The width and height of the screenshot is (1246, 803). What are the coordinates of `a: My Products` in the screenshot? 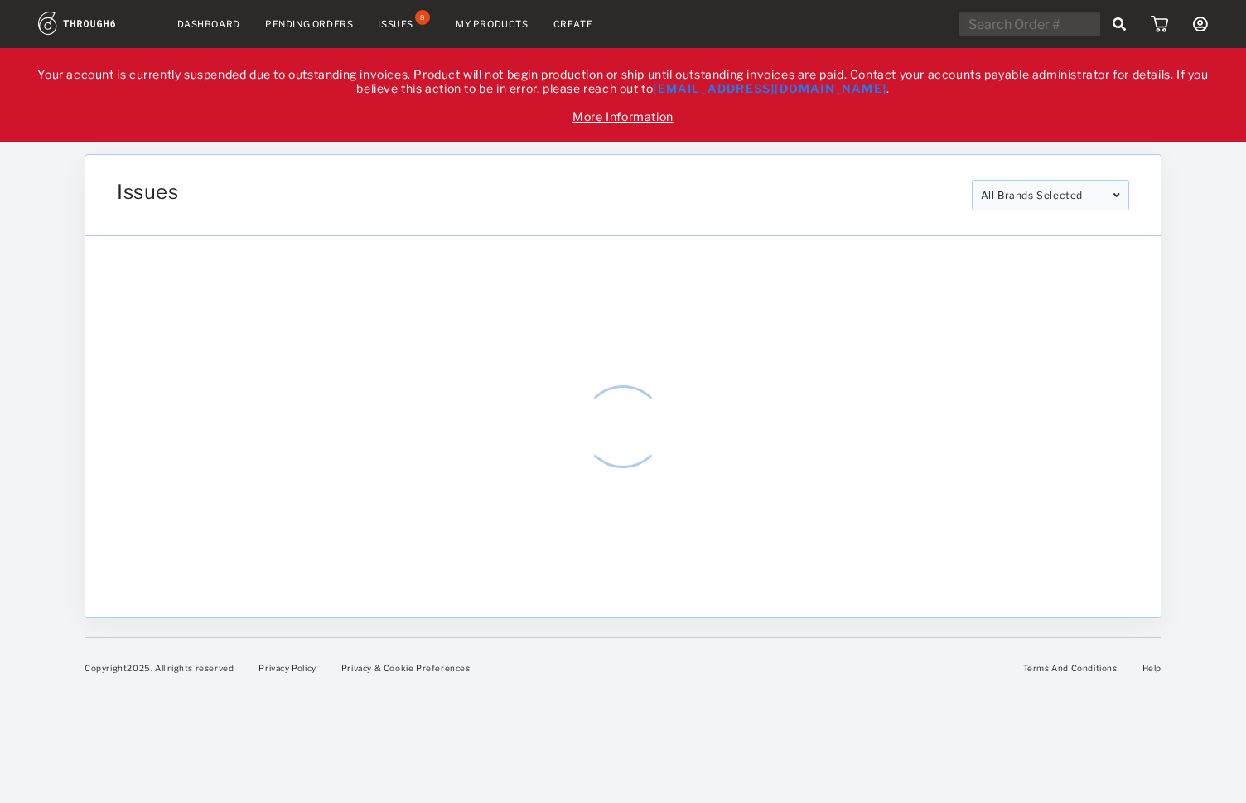 It's located at (492, 24).